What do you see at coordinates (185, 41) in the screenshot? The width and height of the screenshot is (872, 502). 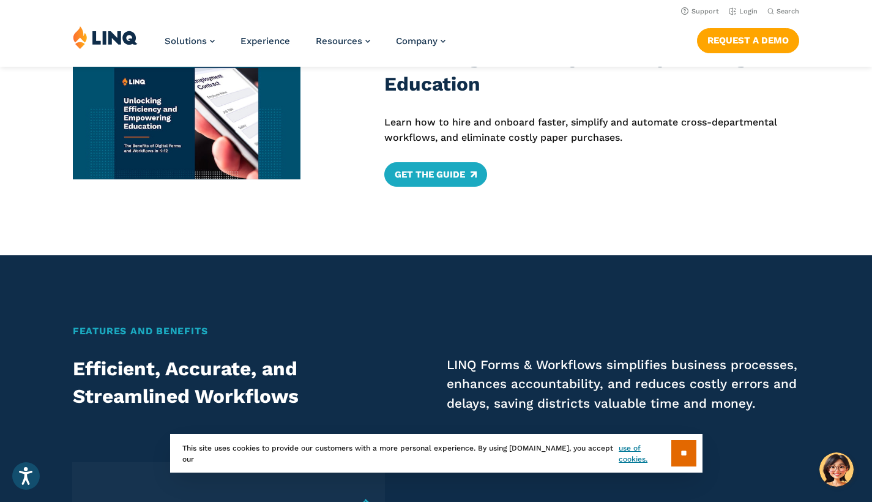 I see `span: Solutions` at bounding box center [185, 41].